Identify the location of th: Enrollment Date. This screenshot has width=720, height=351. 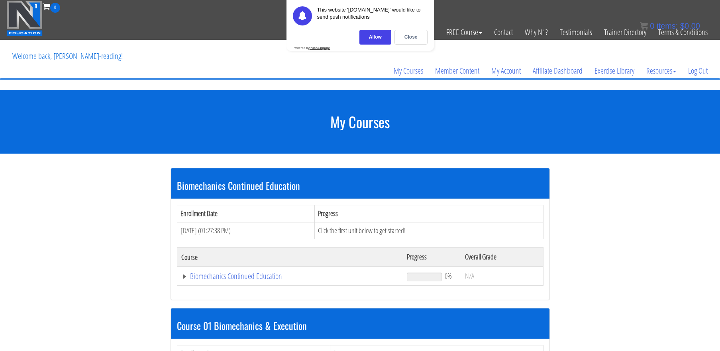
(246, 213).